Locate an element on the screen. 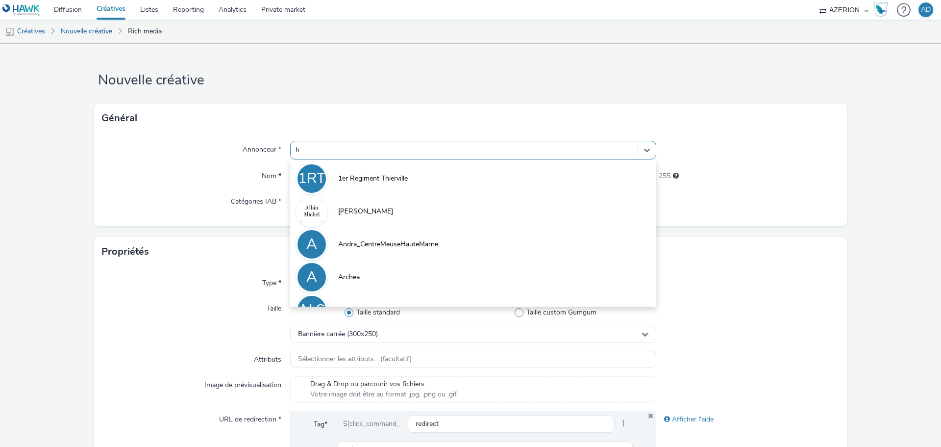 The image size is (941, 447). span: Taille custom Gumgum is located at coordinates (561, 312).